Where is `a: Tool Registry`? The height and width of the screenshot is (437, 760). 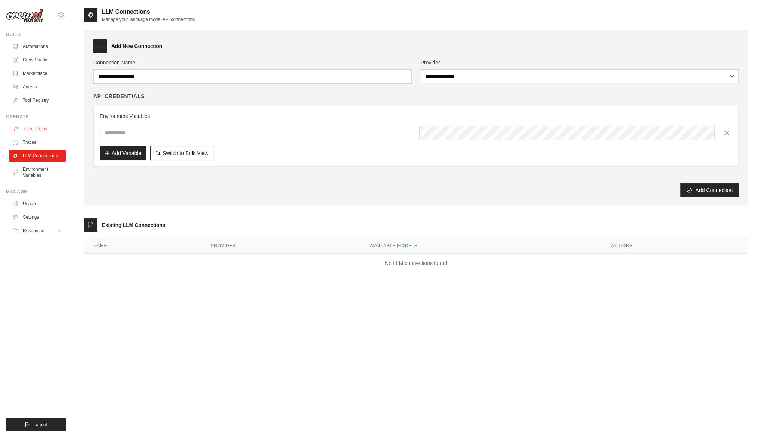
a: Tool Registry is located at coordinates (37, 100).